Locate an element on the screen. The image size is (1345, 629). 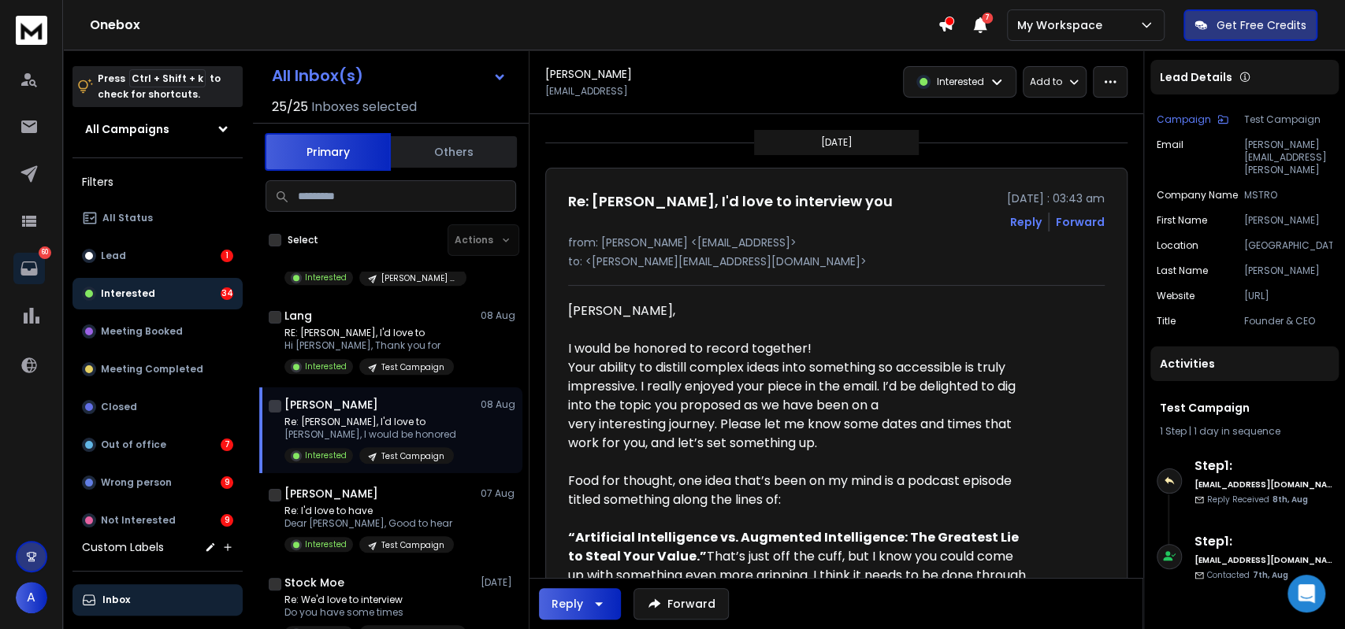
p: First Name is located at coordinates (1182, 221).